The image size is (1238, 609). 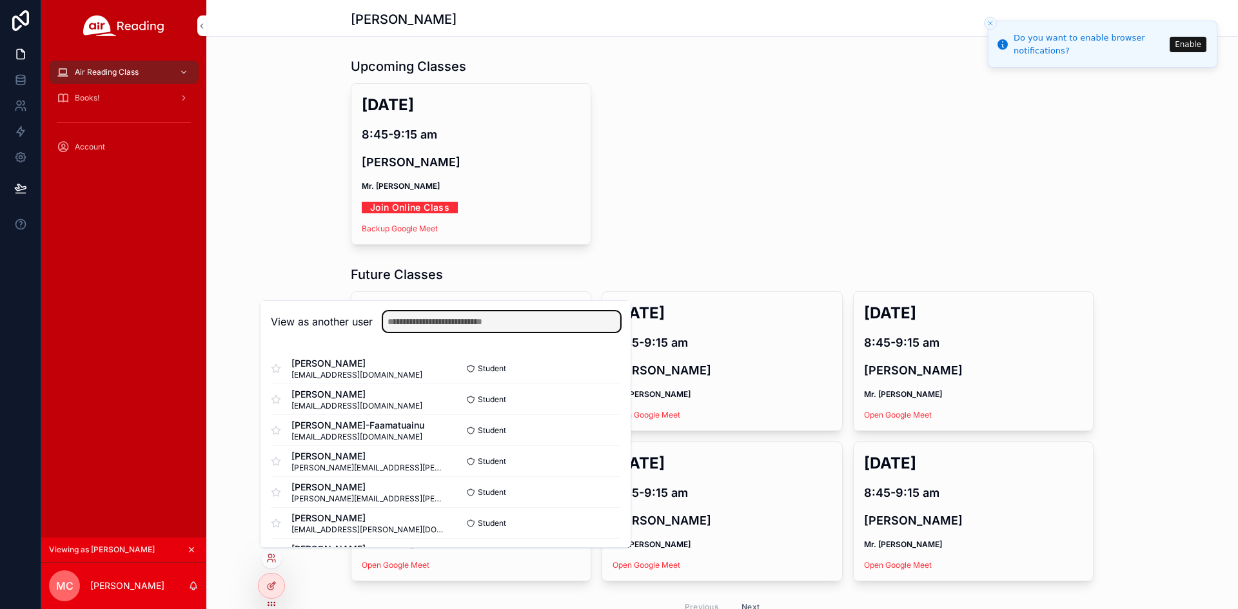 What do you see at coordinates (322, 322) in the screenshot?
I see `h2: View as another user` at bounding box center [322, 322].